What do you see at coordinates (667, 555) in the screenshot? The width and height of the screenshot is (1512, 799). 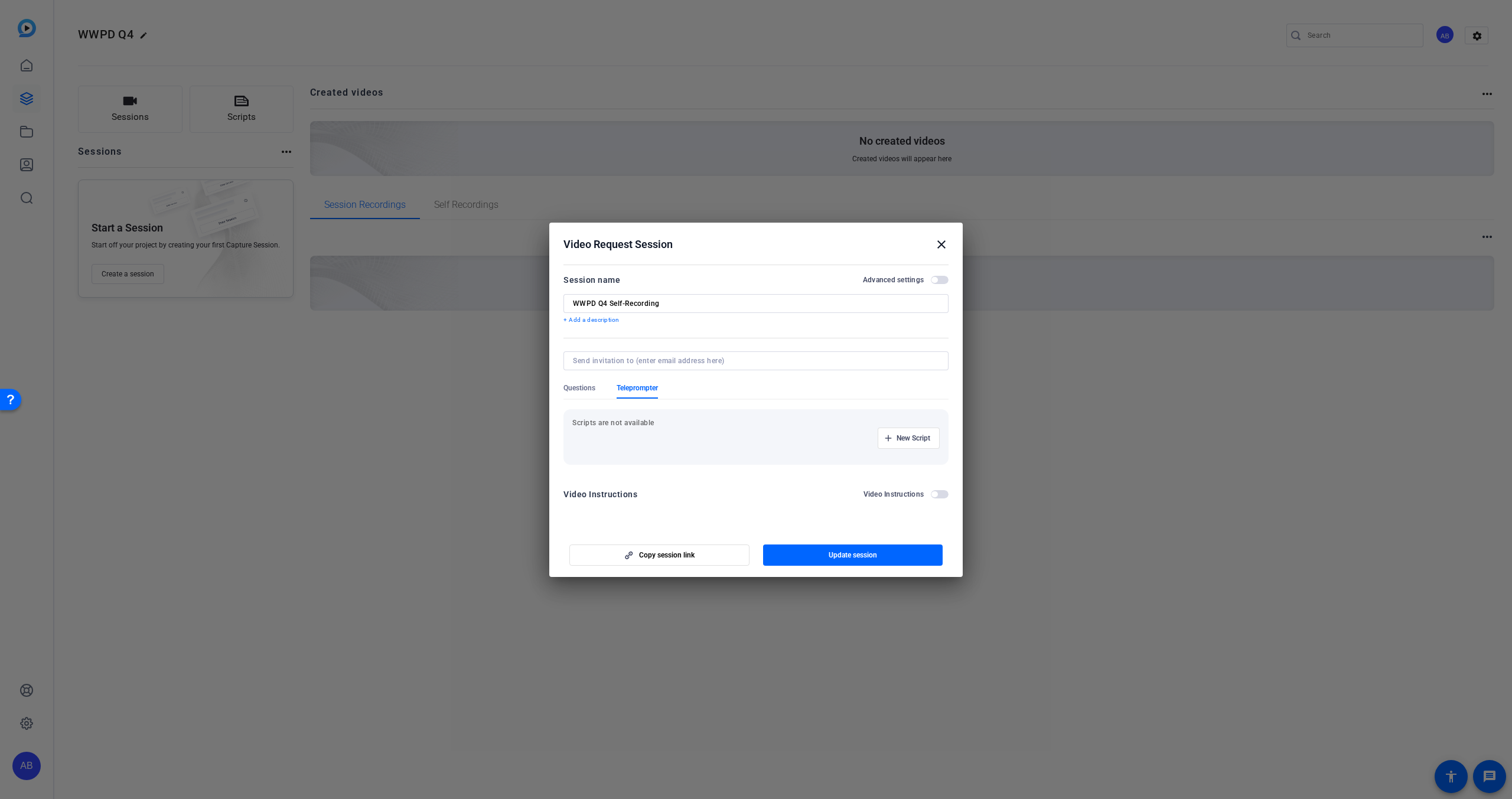 I see `span: Copy session link` at bounding box center [667, 555].